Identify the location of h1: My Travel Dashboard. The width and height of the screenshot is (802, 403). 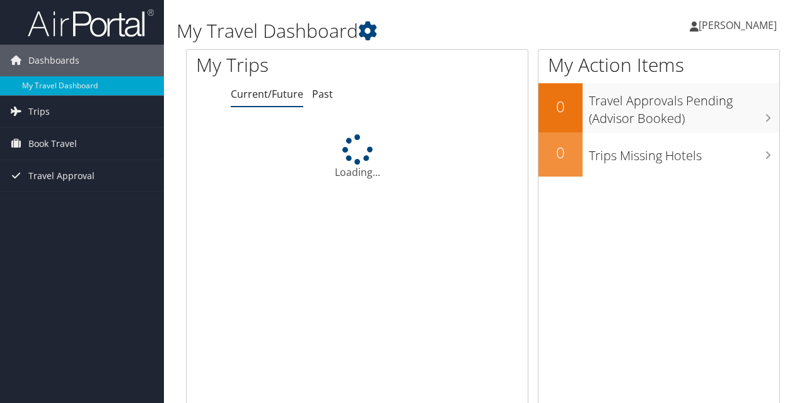
(381, 31).